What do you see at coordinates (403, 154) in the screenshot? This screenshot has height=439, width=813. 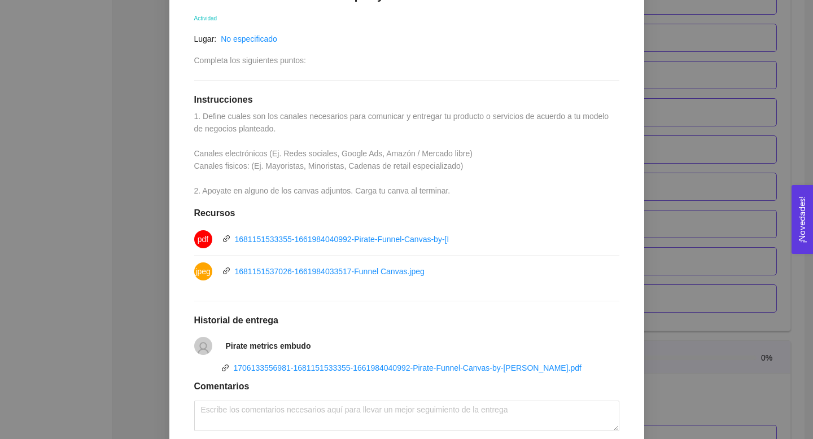 I see `span: 1. Define cuales son los canales necesarios para comunicar y entregar tu producto o servicios de ...` at bounding box center [403, 154].